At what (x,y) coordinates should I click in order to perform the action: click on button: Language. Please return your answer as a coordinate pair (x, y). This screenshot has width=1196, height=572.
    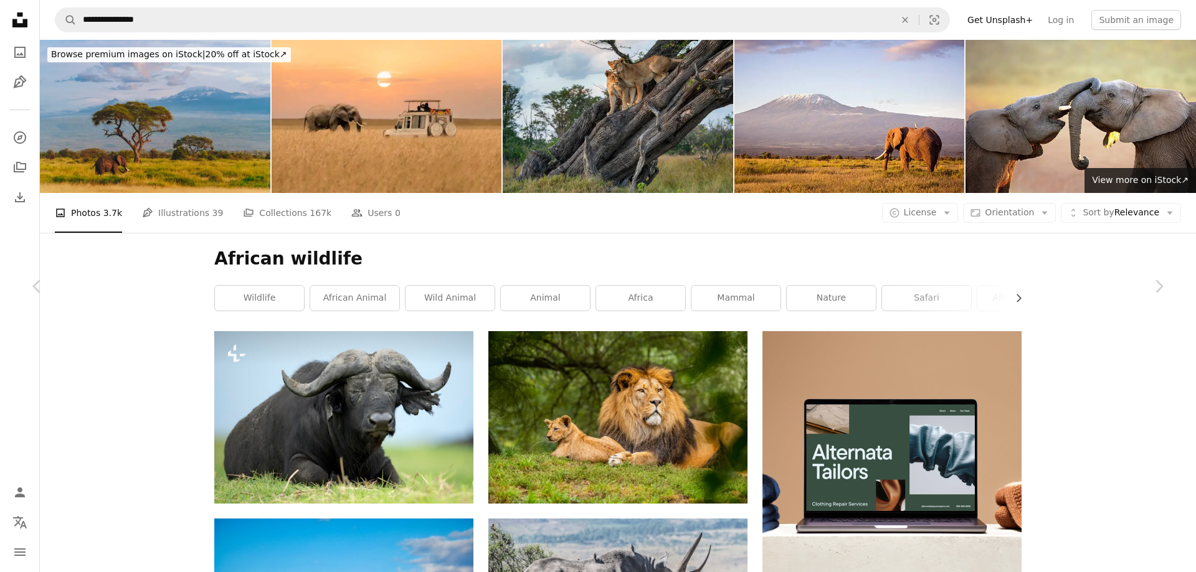
    Looking at the image, I should click on (20, 523).